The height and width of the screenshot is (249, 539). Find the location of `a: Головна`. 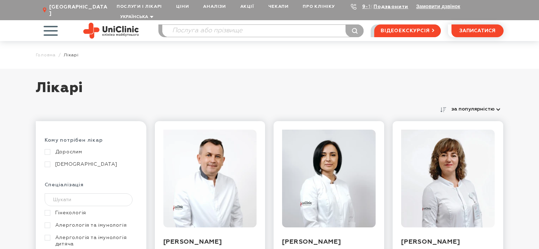

a: Головна is located at coordinates (46, 55).